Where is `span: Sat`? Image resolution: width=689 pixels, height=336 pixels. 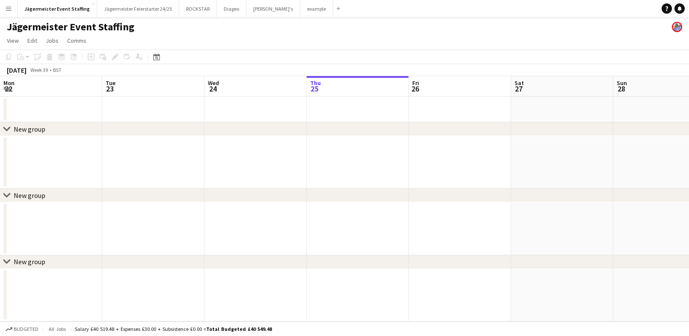
span: Sat is located at coordinates (519, 83).